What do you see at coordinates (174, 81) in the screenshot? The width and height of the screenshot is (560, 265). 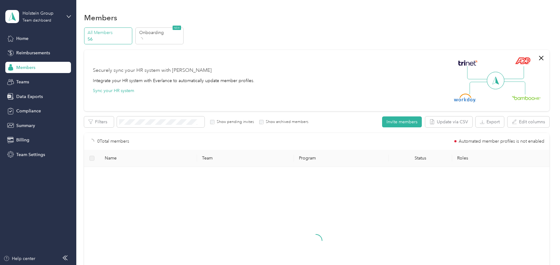 I see `div: Integrate your HR system with Everlance to automatically update member profiles.` at bounding box center [174, 81].